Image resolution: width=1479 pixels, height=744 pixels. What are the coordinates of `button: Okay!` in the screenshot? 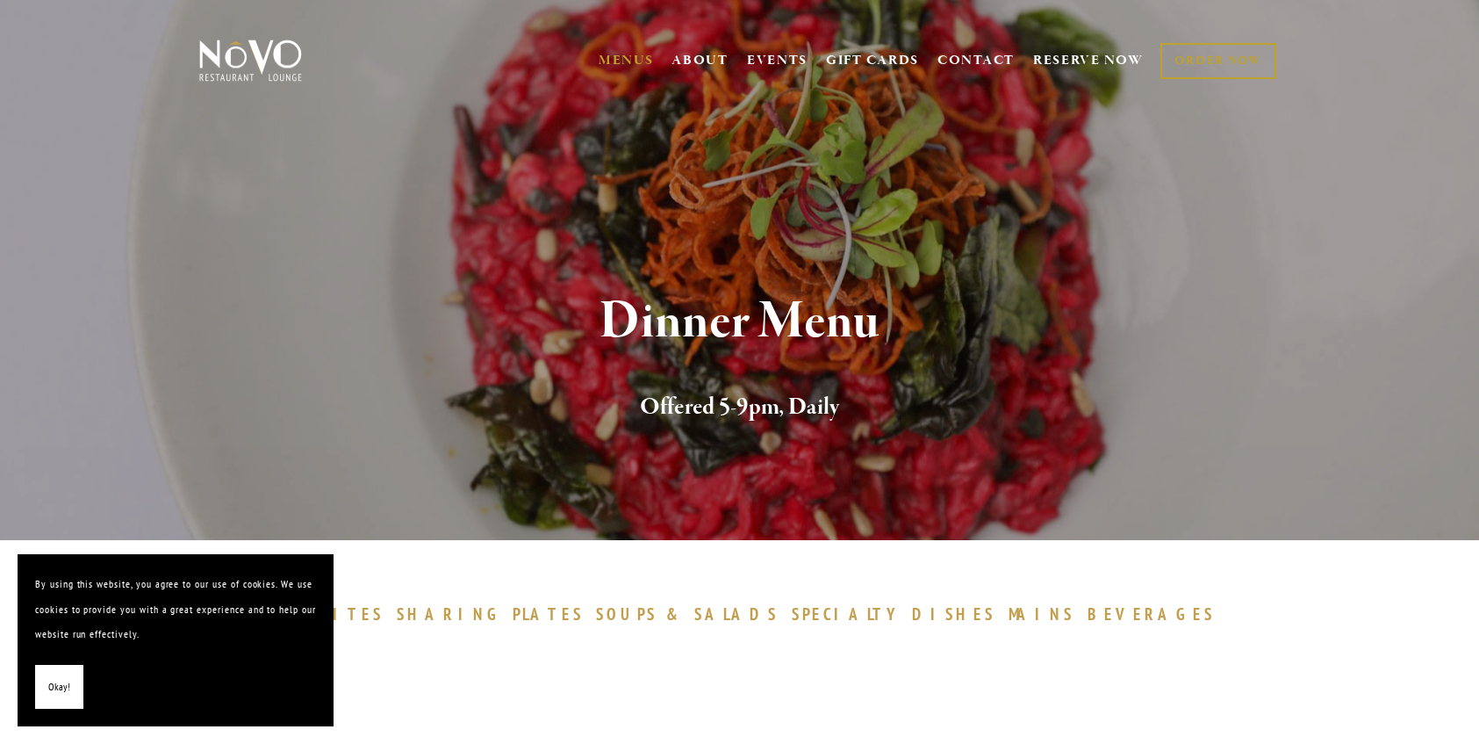 It's located at (59, 686).